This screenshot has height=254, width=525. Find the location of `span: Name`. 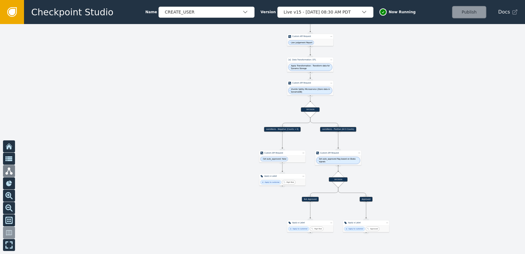

span: Name is located at coordinates (151, 12).